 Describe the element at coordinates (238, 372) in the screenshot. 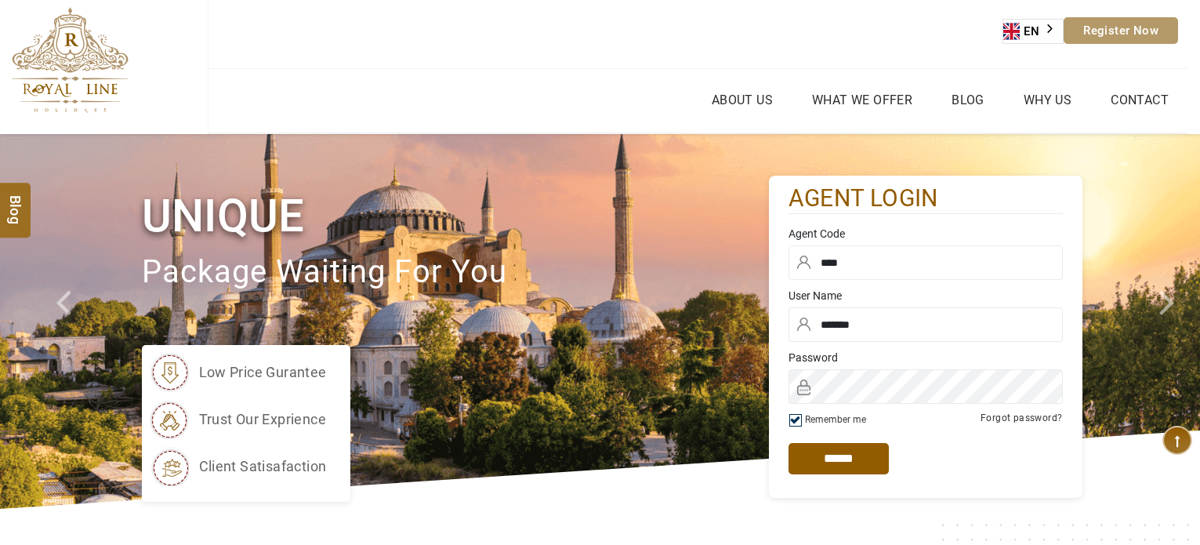

I see `li: low price gurantee` at that location.